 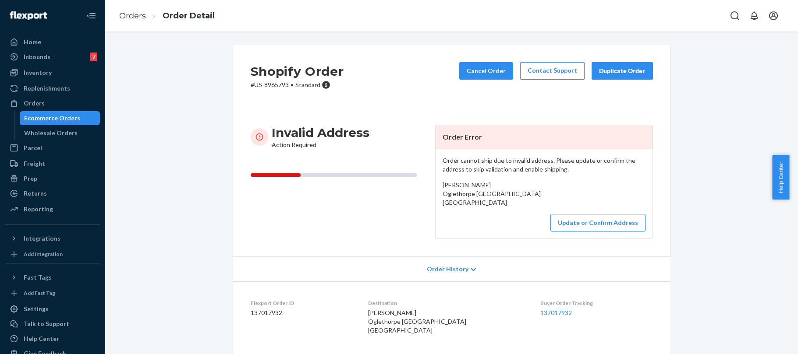 What do you see at coordinates (53, 73) in the screenshot?
I see `a: Inventory` at bounding box center [53, 73].